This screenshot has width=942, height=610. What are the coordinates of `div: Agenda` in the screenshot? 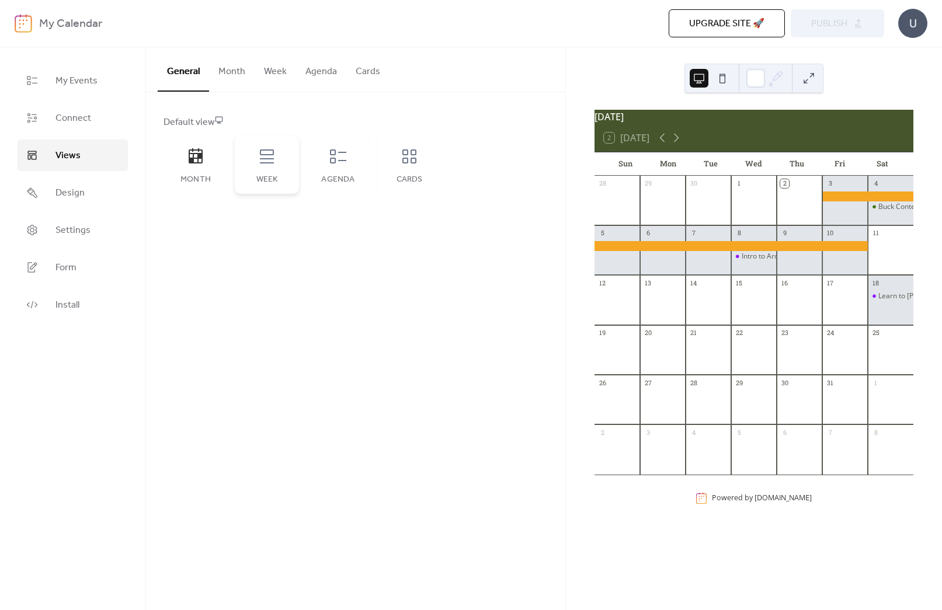 It's located at (338, 180).